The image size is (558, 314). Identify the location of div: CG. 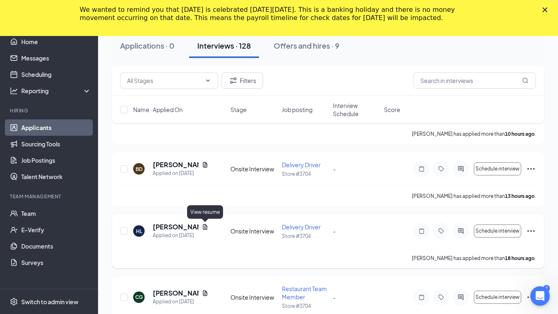
(139, 297).